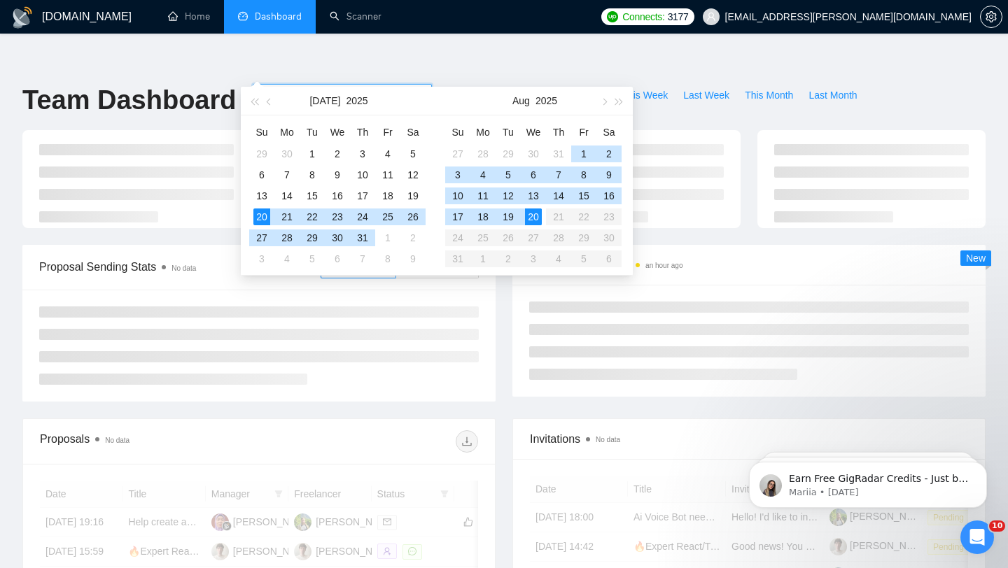 Image resolution: width=1008 pixels, height=568 pixels. Describe the element at coordinates (262, 196) in the screenshot. I see `td: 2025-07-13` at that location.